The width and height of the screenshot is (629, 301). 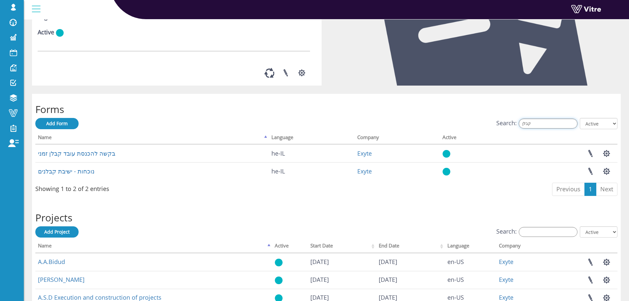 I want to click on a: A.A.Bidud, so click(x=51, y=261).